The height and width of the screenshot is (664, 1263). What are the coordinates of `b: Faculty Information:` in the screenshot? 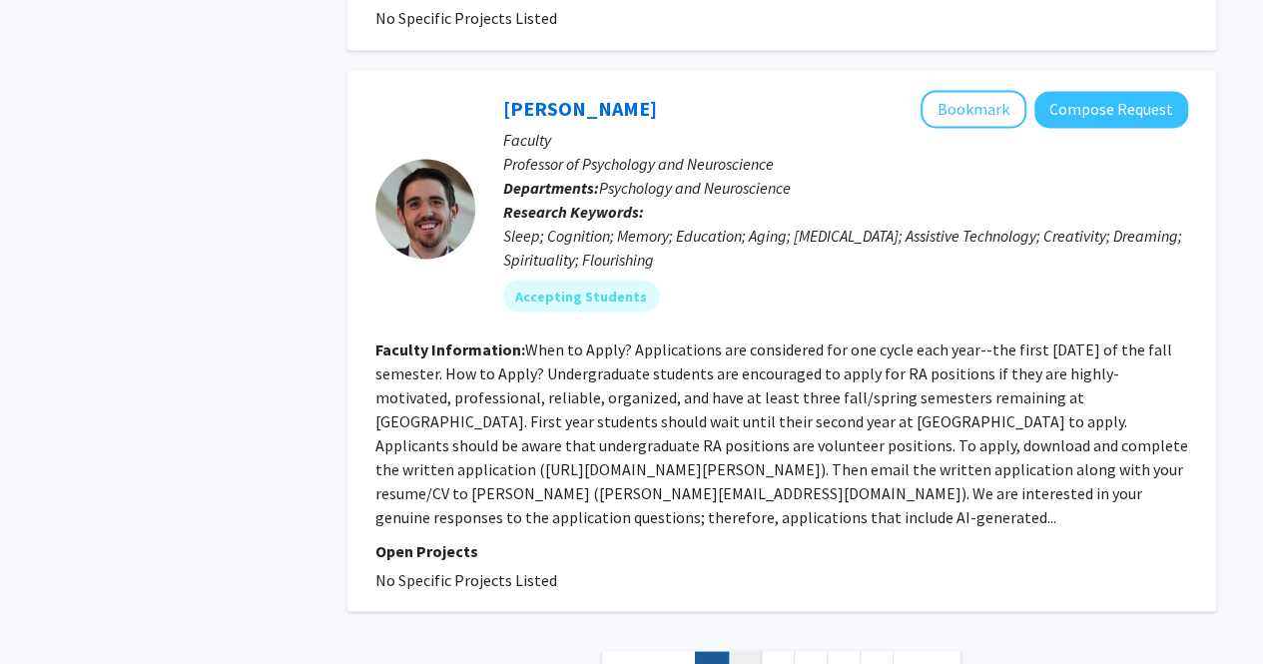 It's located at (450, 349).